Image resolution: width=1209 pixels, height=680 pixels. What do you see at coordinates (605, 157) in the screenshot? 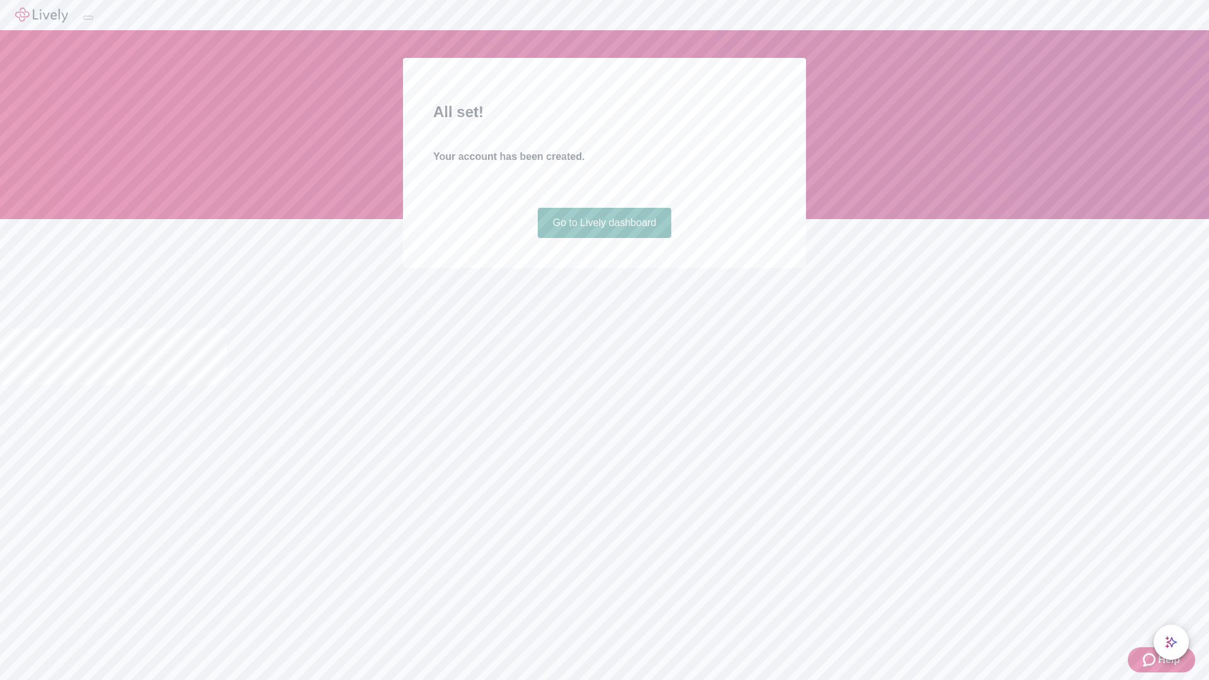
I see `h4: Your account has been created.` at bounding box center [605, 157].